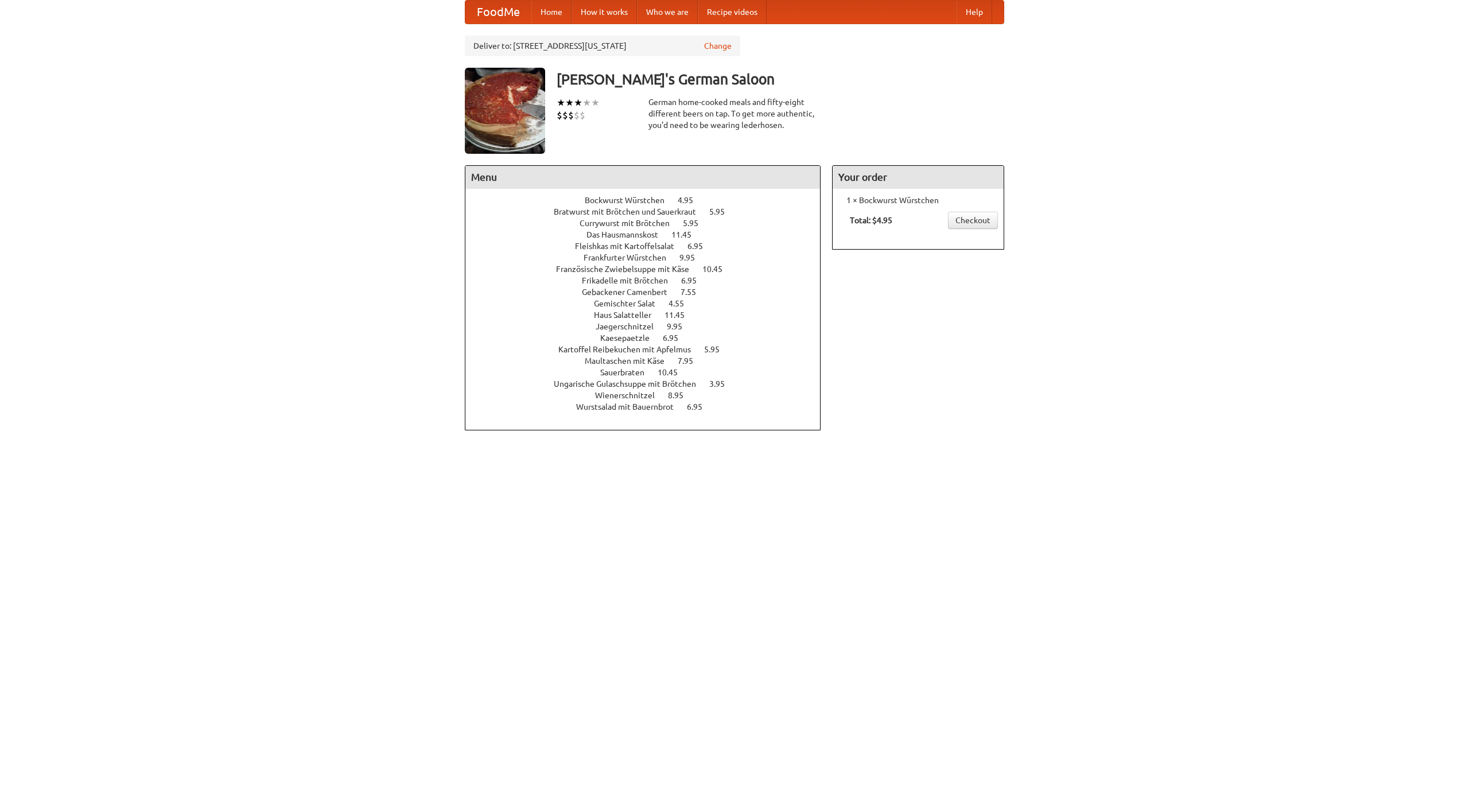  I want to click on a: Gebackener Camenbert 7.55, so click(650, 292).